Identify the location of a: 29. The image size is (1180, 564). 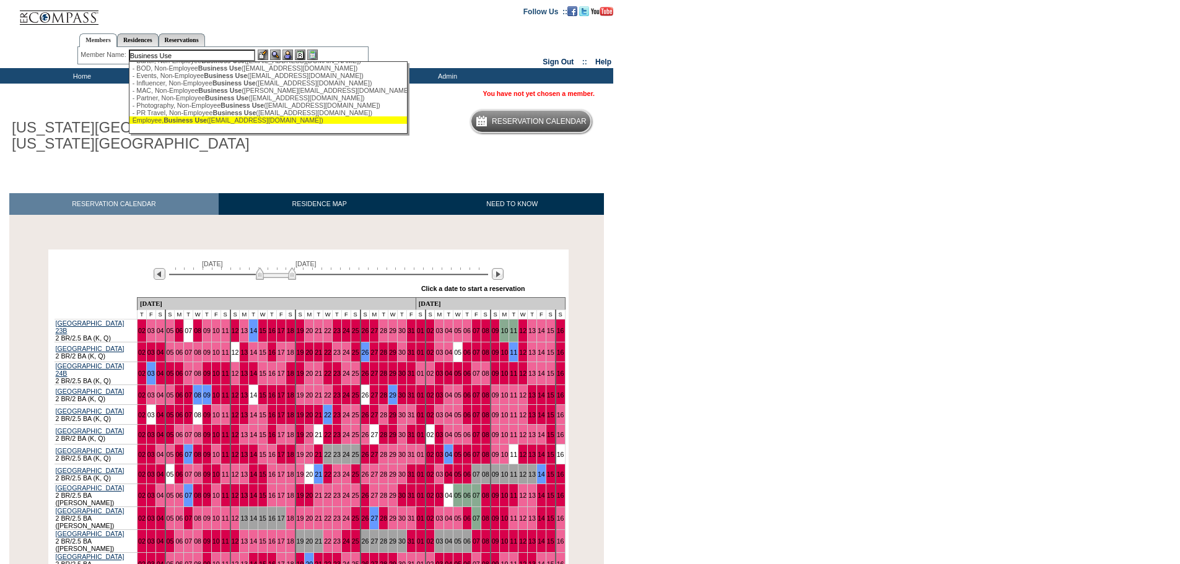
(393, 374).